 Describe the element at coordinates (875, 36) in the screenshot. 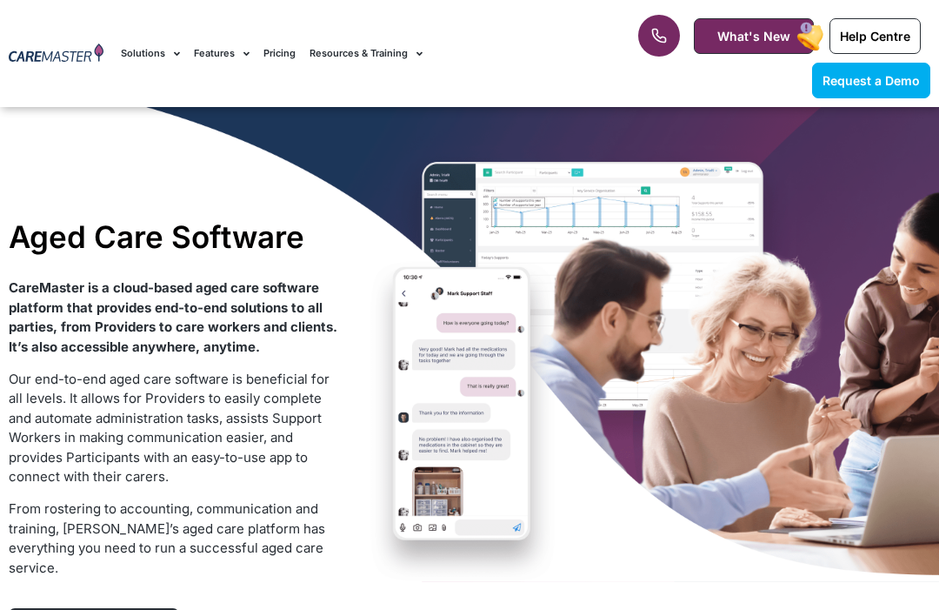

I see `a: Help Centre` at that location.